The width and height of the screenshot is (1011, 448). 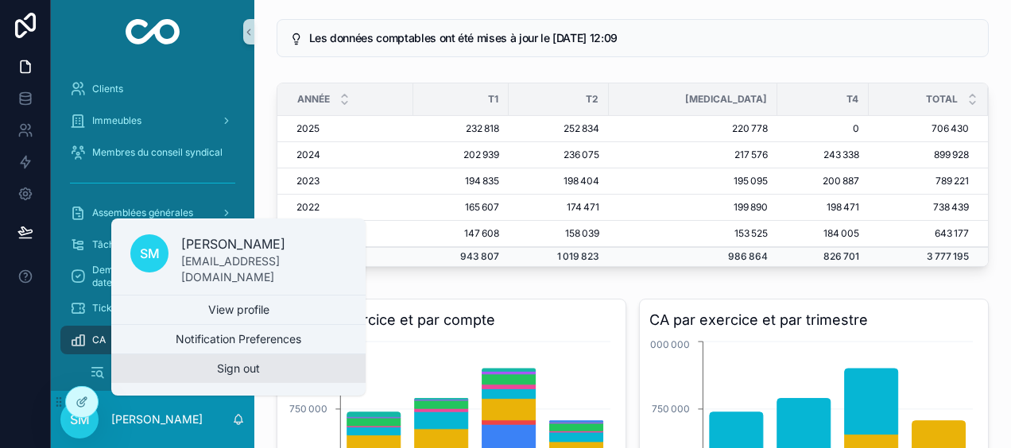 I want to click on td: 2023, so click(x=345, y=181).